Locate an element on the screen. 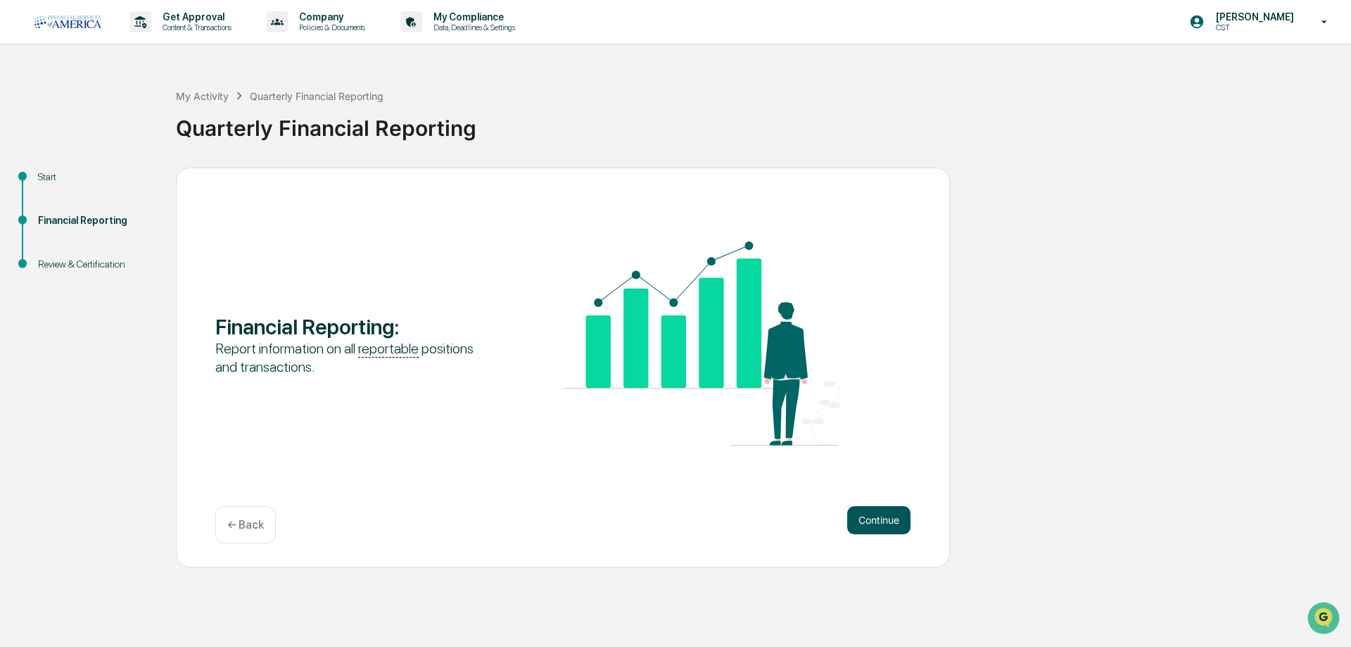 The height and width of the screenshot is (647, 1351). span: Data Lookup is located at coordinates (58, 211).